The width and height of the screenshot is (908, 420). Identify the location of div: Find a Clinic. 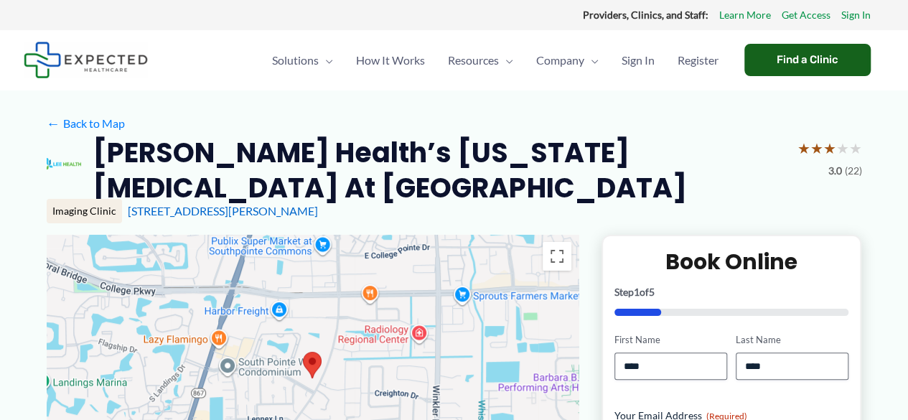
(808, 60).